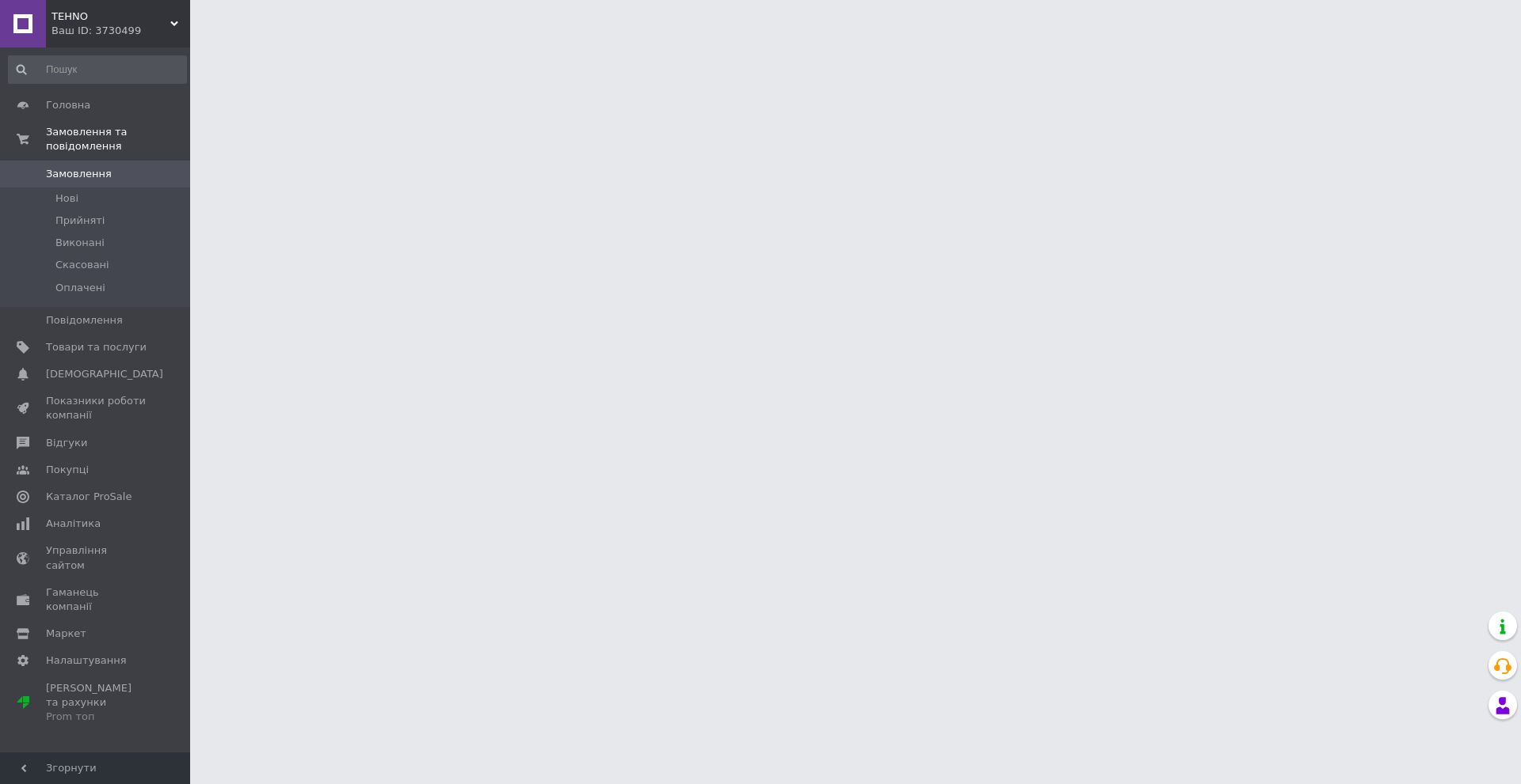 This screenshot has width=1521, height=784. What do you see at coordinates (73, 524) in the screenshot?
I see `span: Аналітика` at bounding box center [73, 524].